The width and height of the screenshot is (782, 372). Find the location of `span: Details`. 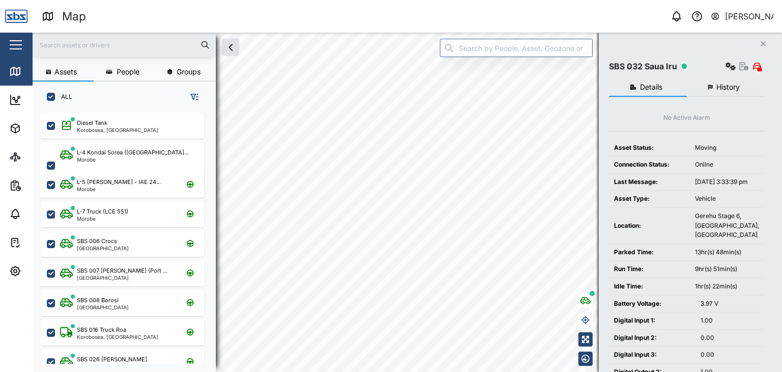

span: Details is located at coordinates (651, 87).